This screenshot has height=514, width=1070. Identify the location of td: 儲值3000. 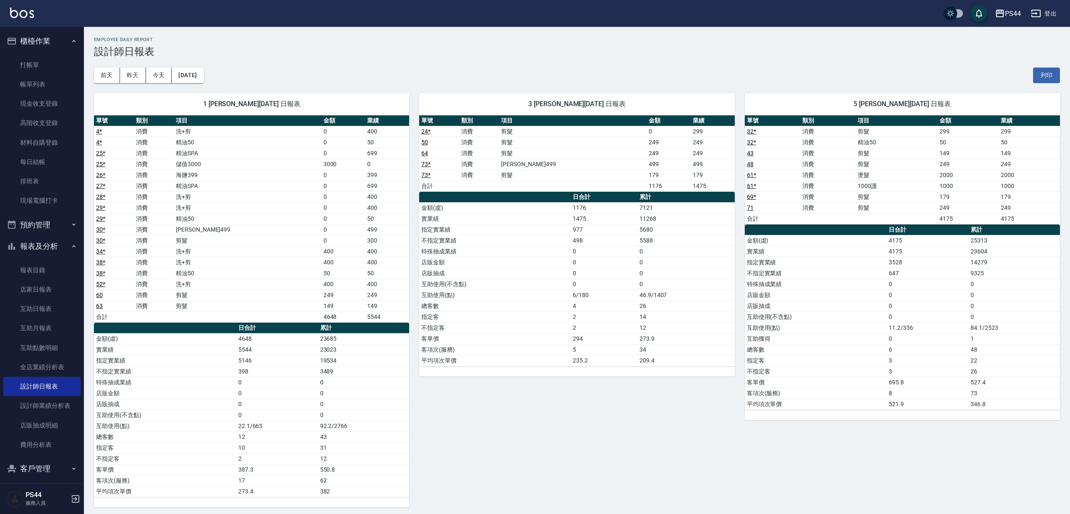
(248, 164).